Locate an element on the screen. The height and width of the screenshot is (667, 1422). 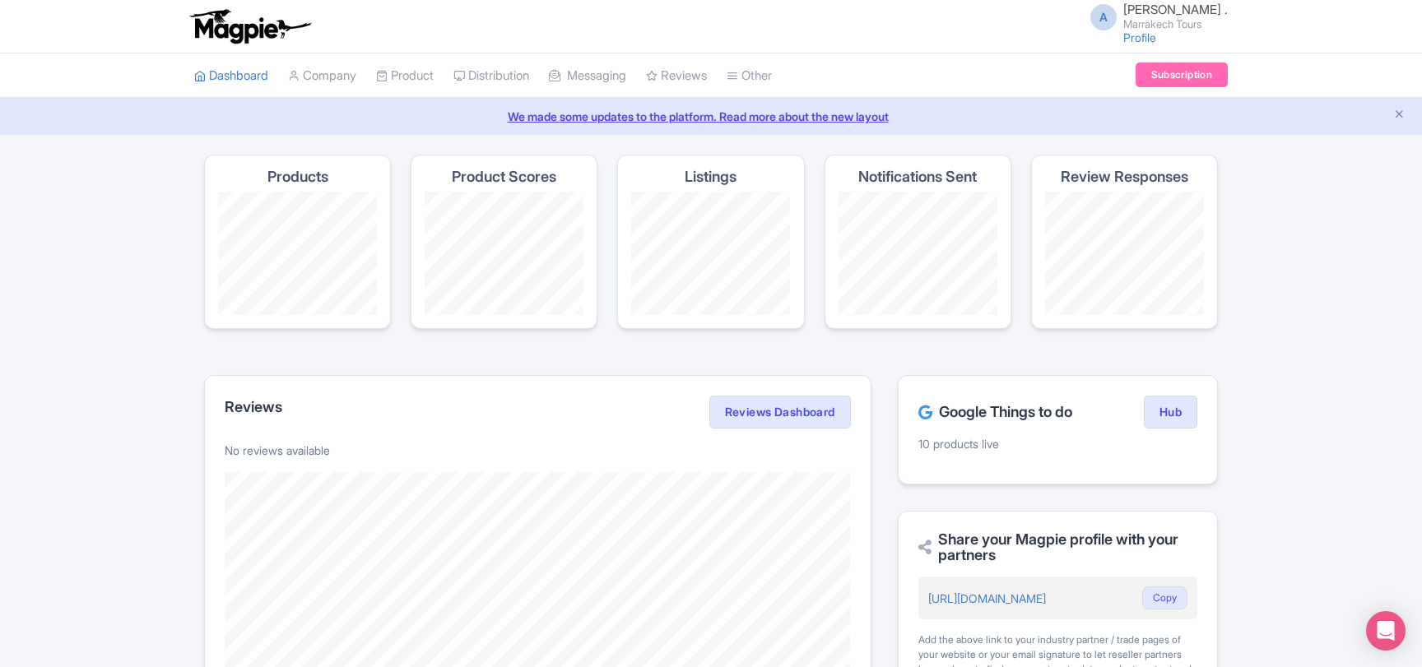
a: Dashboard is located at coordinates (231, 76).